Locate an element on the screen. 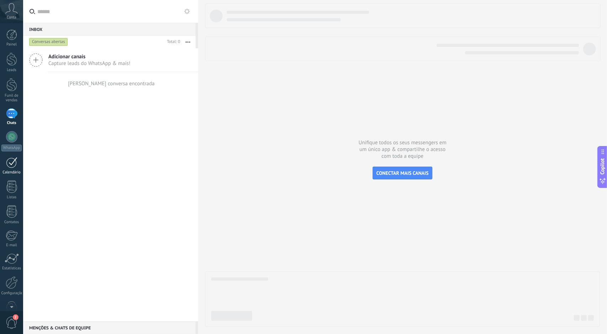 Image resolution: width=607 pixels, height=334 pixels. div: Menções & Chats de equipe is located at coordinates (109, 328).